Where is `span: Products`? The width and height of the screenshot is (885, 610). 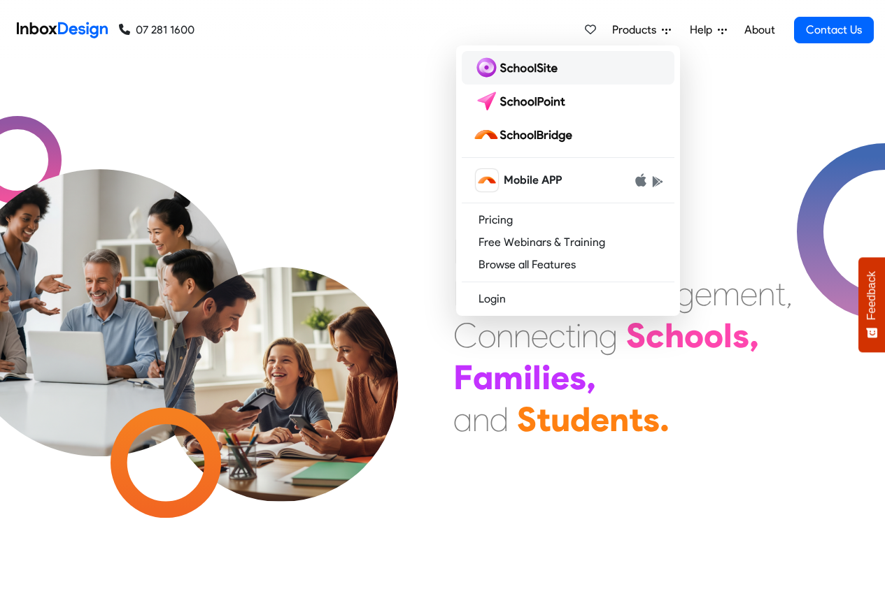 span: Products is located at coordinates (636, 30).